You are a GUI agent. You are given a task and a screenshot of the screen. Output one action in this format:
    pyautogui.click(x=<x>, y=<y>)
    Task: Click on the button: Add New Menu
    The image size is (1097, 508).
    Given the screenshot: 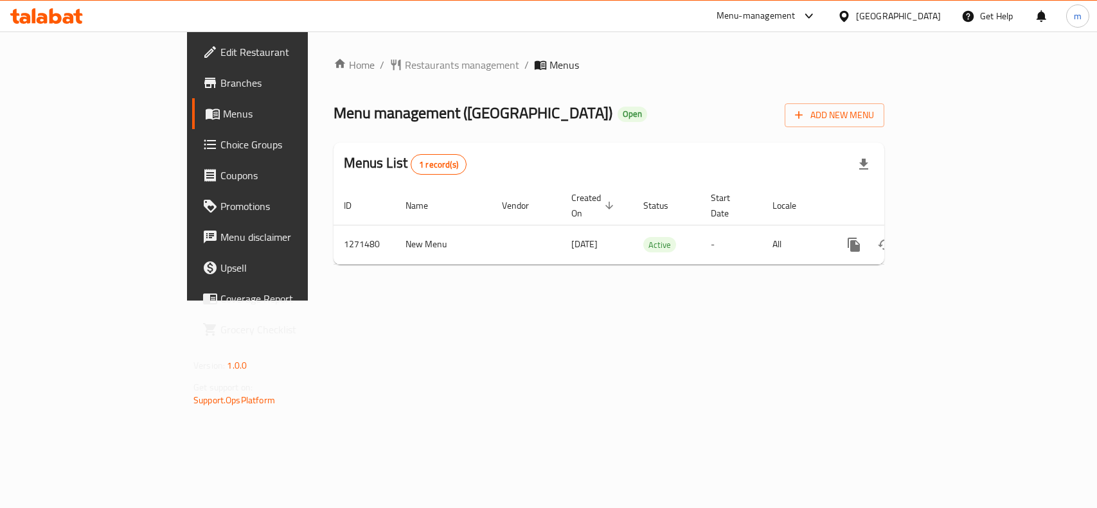 What is the action you would take?
    pyautogui.click(x=834, y=115)
    